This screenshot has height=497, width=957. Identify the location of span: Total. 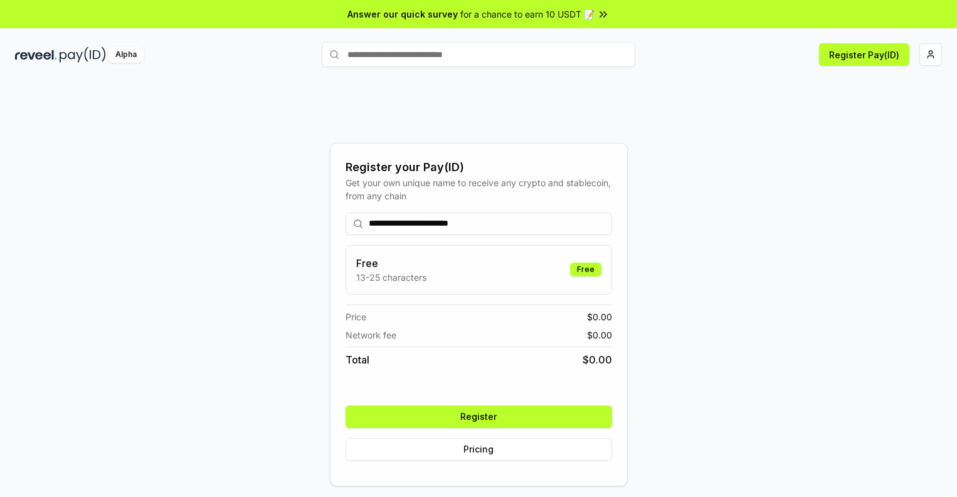
(358, 360).